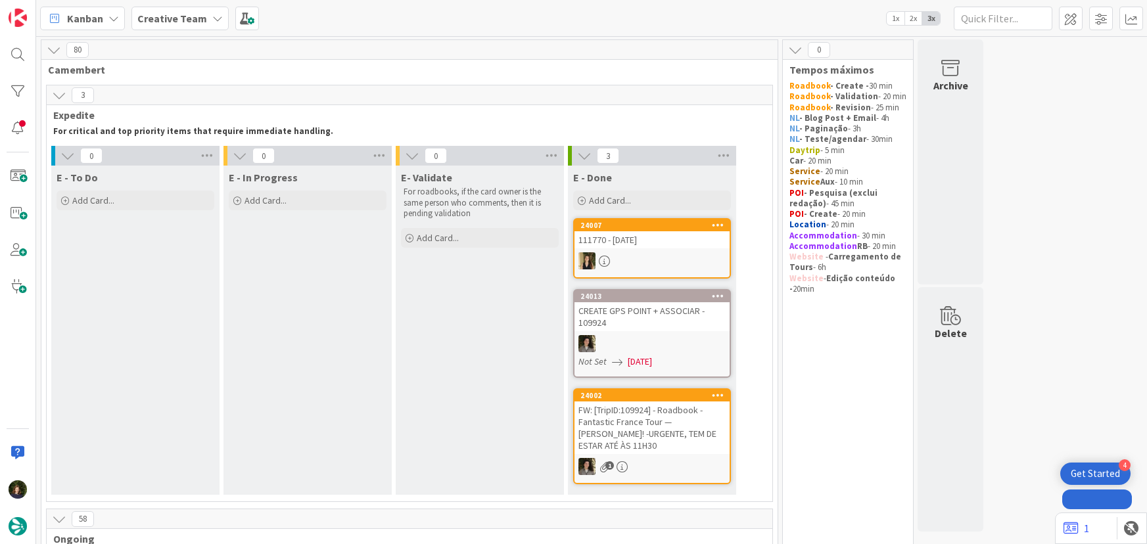  Describe the element at coordinates (587, 344) in the screenshot. I see `img: MS` at that location.